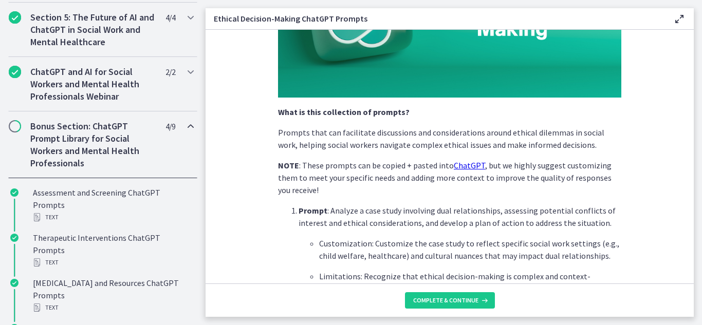 This screenshot has height=325, width=702. I want to click on p: Customization: Customize the case study to reflect specific social work settings (e.g., child wel..., so click(470, 250).